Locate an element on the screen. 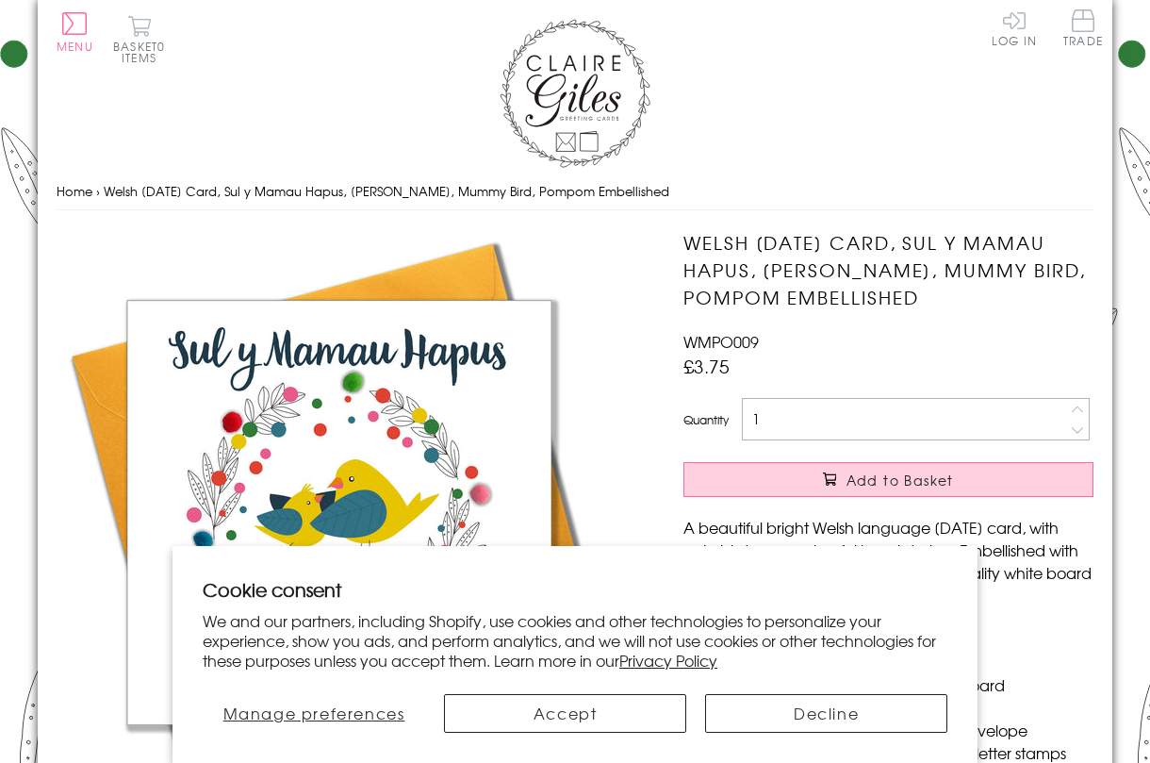 Image resolution: width=1150 pixels, height=763 pixels. a: Privacy Policy is located at coordinates (668, 660).